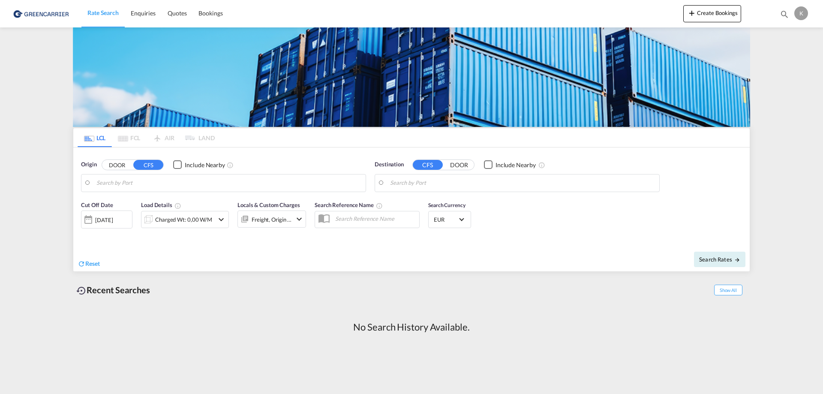  Describe the element at coordinates (719, 259) in the screenshot. I see `span: Search Rates` at that location.